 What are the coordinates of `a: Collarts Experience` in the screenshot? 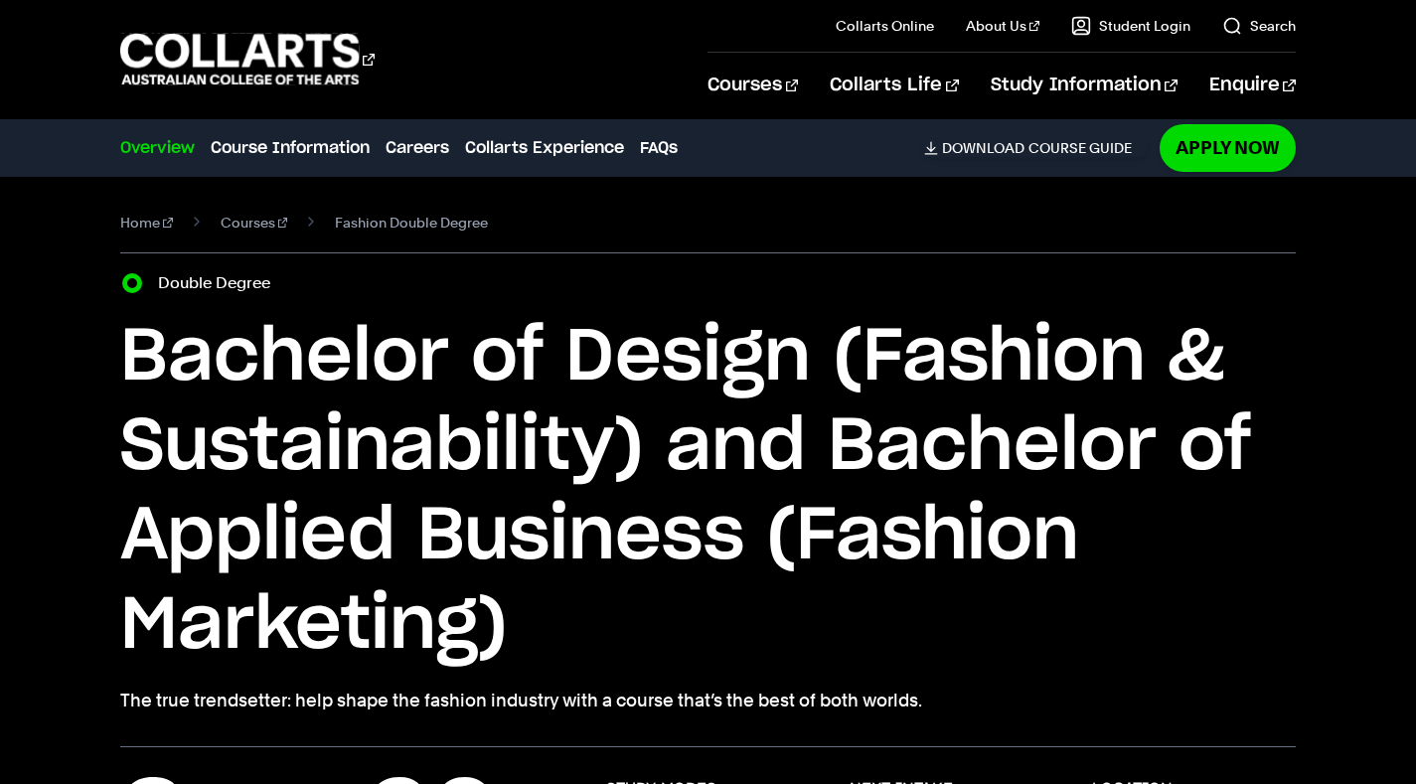 It's located at (544, 148).